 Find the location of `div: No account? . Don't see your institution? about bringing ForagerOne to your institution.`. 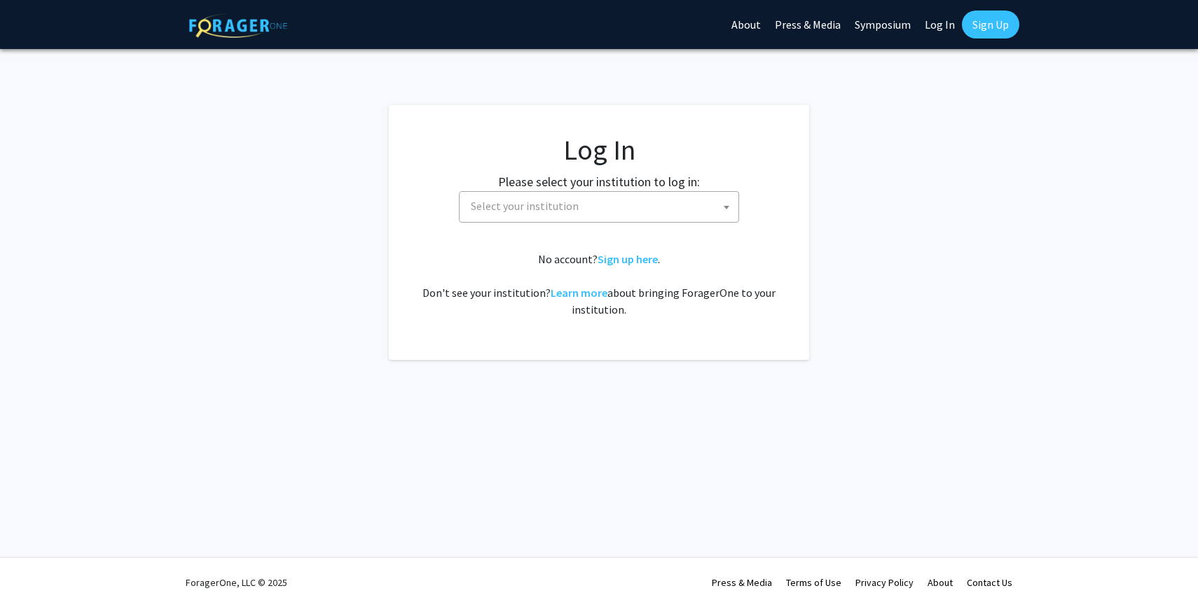

div: No account? . Don't see your institution? about bringing ForagerOne to your institution. is located at coordinates (599, 284).